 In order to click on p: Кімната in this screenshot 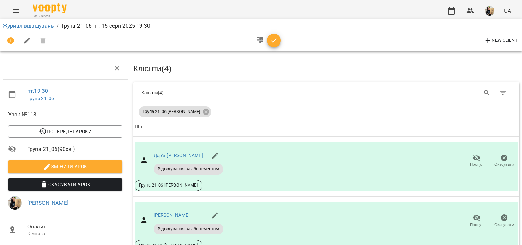, I will do `click(75, 234)`.